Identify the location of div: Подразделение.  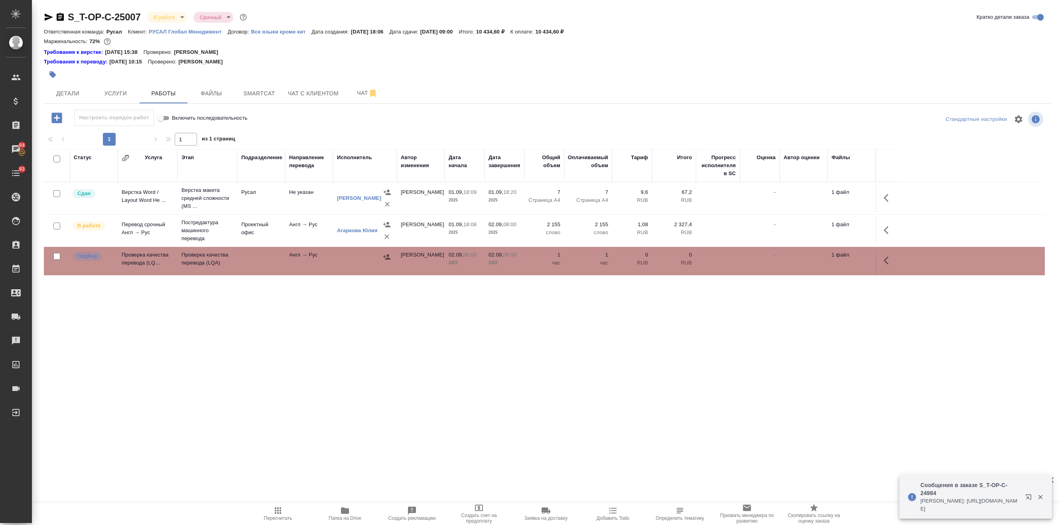
(262, 157).